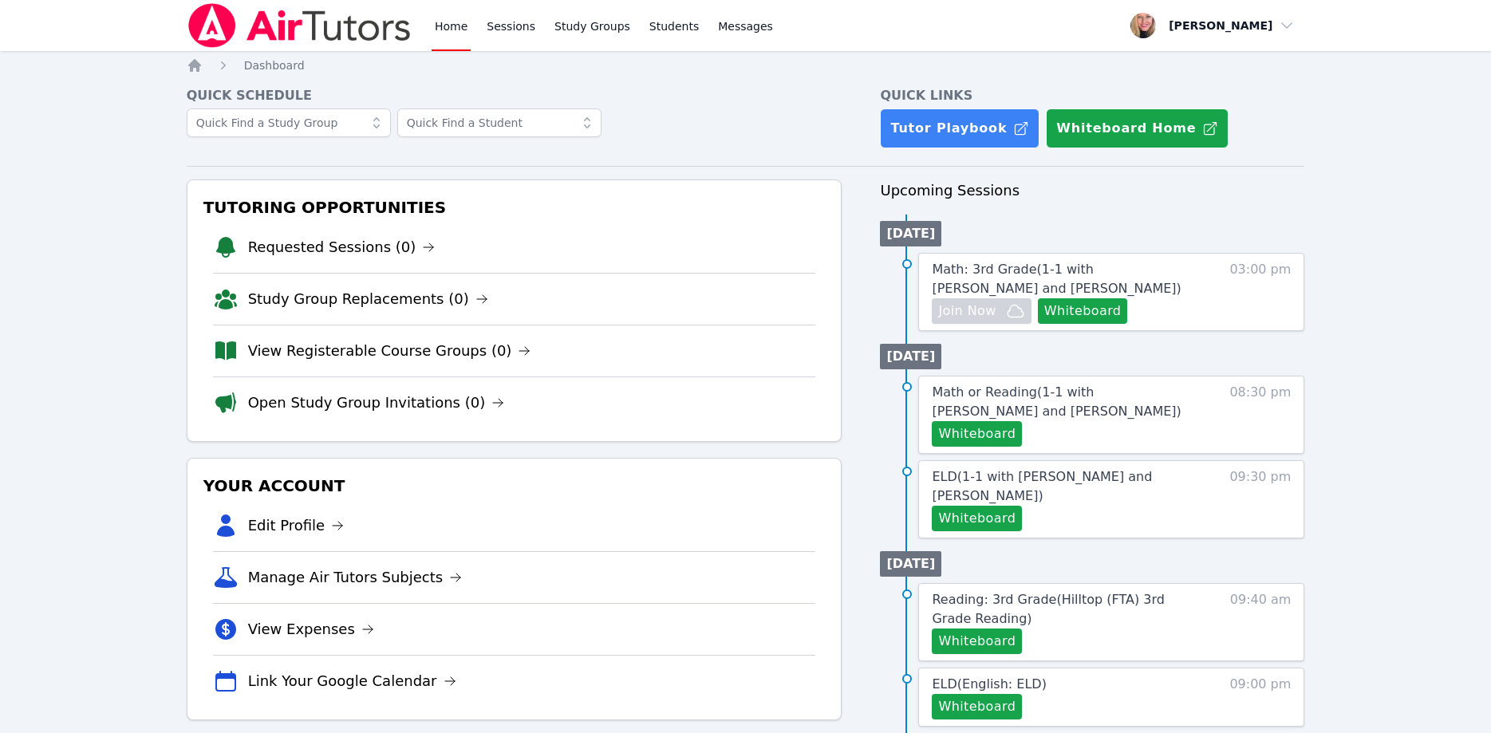 The image size is (1491, 733). I want to click on a: Dashboard, so click(274, 65).